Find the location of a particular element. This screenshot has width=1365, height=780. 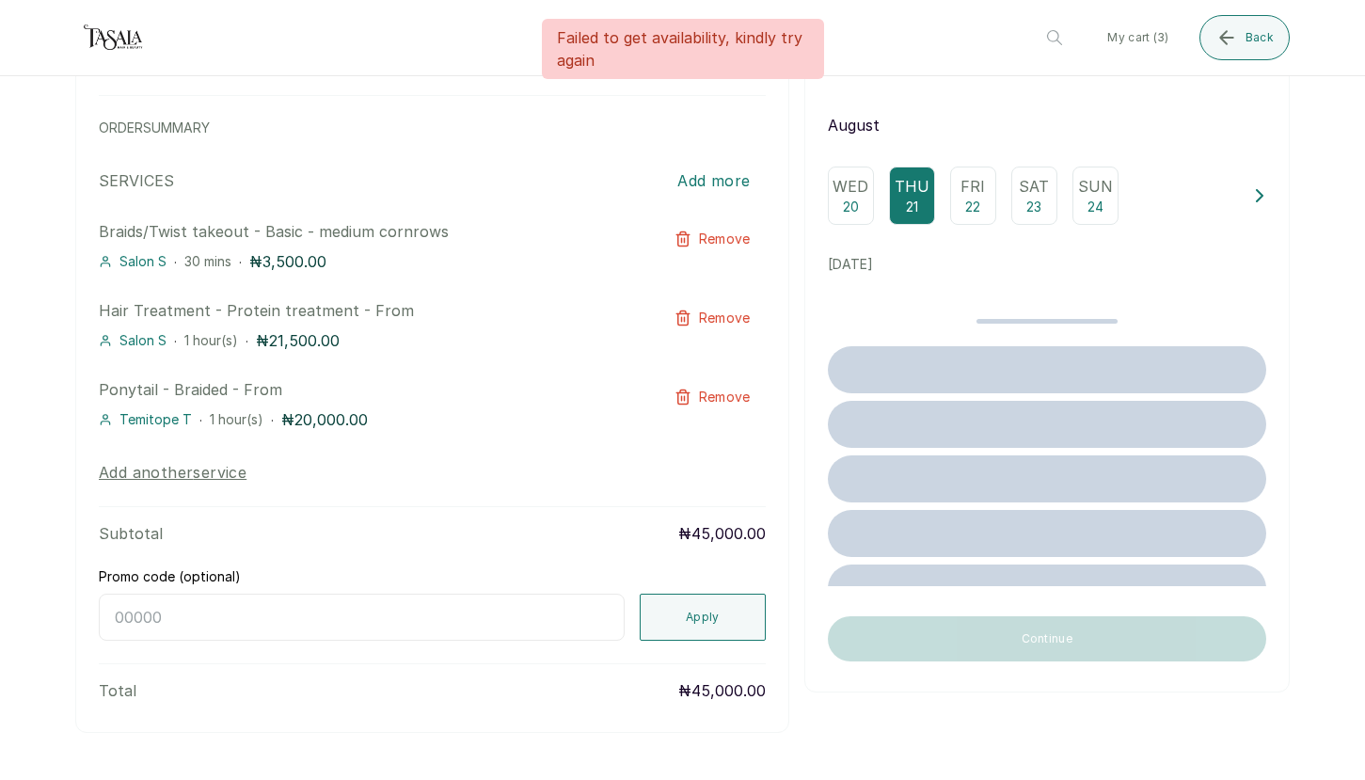

span: Temitope T is located at coordinates (155, 419).